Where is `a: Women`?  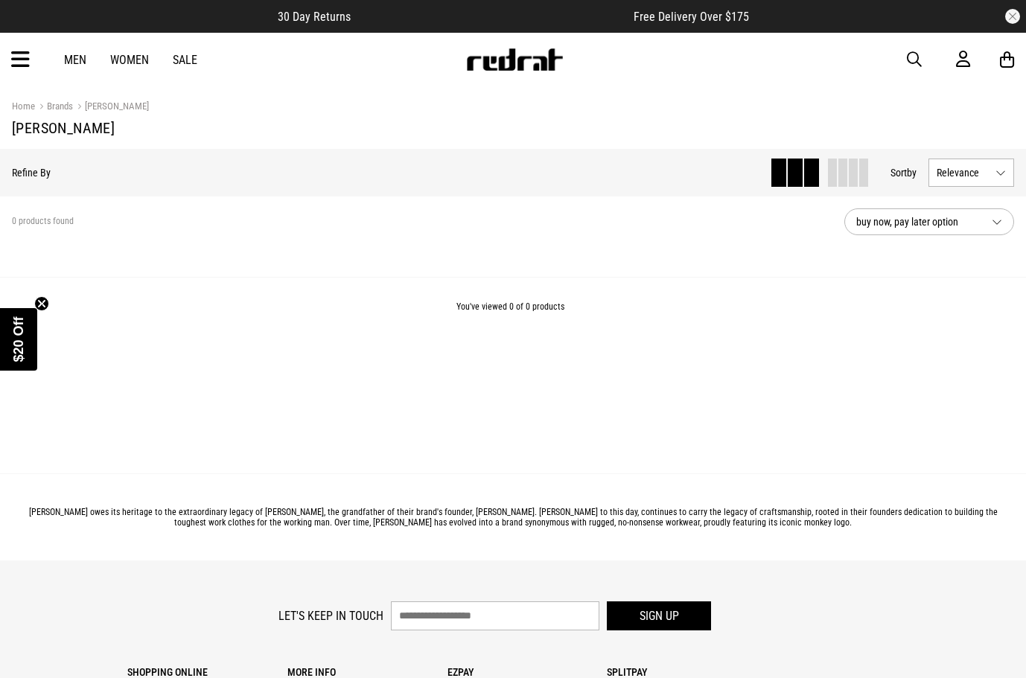
a: Women is located at coordinates (130, 60).